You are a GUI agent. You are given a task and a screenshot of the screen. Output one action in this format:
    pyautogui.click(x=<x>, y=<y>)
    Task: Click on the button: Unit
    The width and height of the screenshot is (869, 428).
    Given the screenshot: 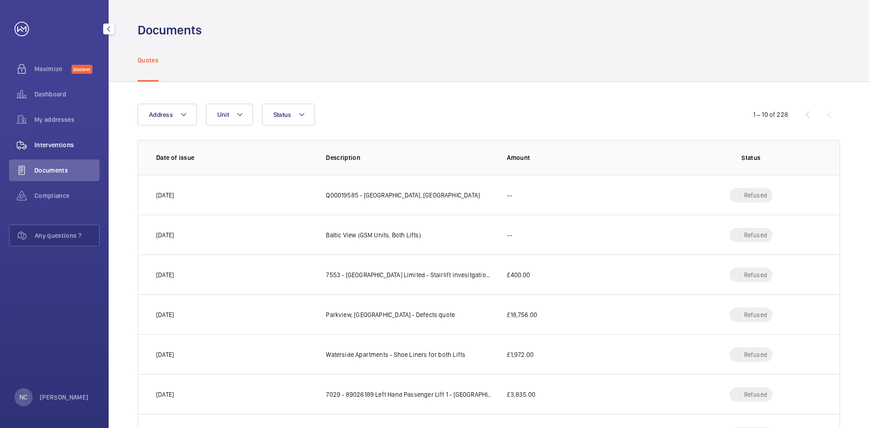 What is the action you would take?
    pyautogui.click(x=230, y=115)
    